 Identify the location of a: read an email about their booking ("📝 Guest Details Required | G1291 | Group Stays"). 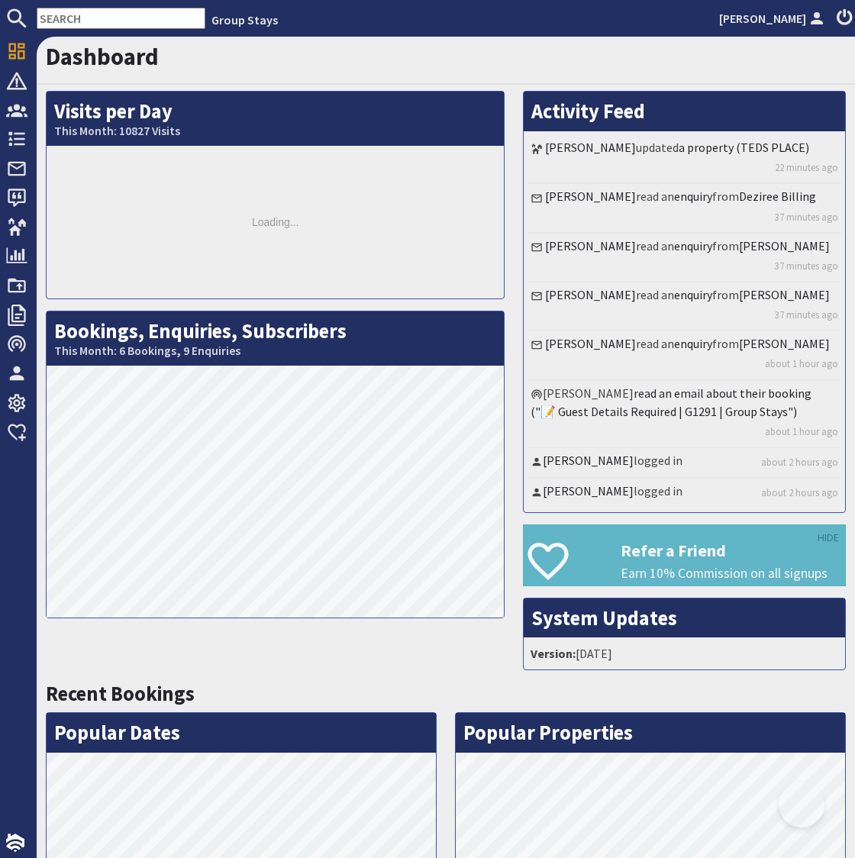
(671, 402).